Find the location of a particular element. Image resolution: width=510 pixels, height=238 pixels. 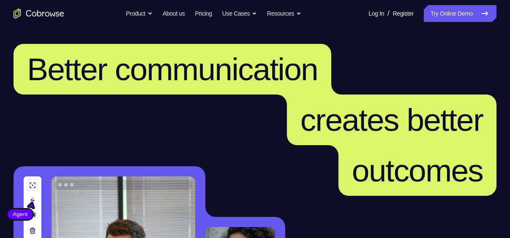

button: Resources is located at coordinates (284, 14).